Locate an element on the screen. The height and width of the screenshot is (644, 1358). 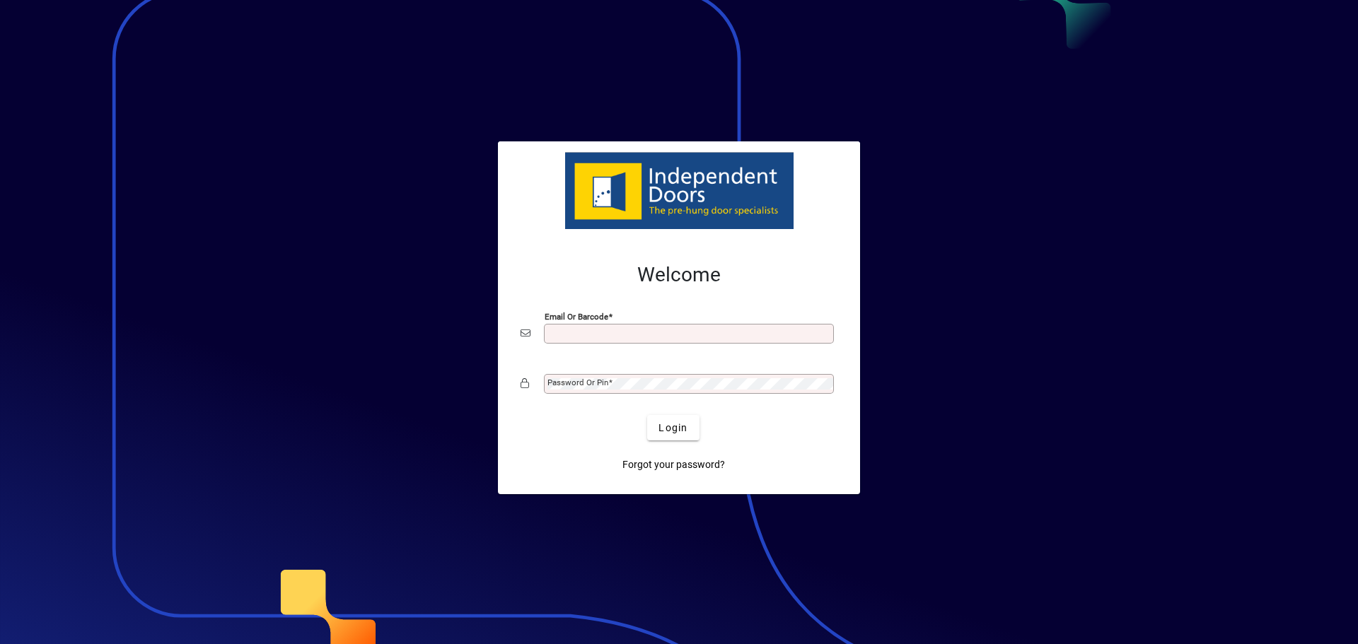
span: Login is located at coordinates (673, 428).